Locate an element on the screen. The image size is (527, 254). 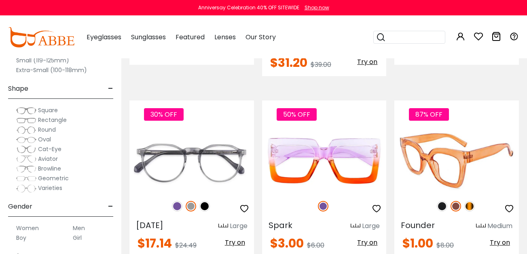
span: Aviator is located at coordinates (48, 159).